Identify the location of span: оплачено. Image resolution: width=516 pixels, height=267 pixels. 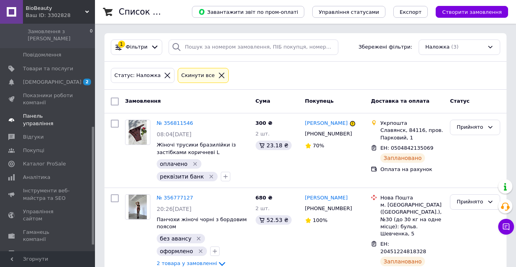
(174, 164).